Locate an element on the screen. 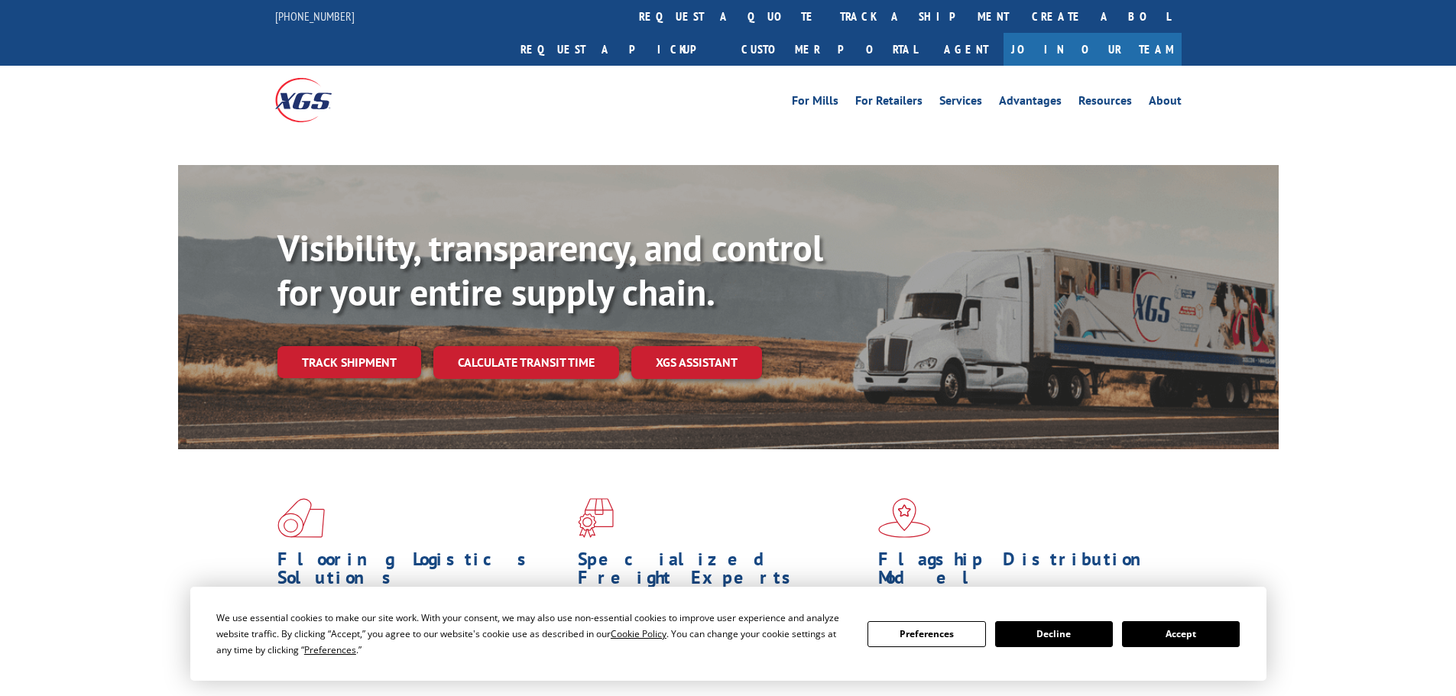 The width and height of the screenshot is (1456, 696). img: xgs-icon-flagship-distribution-model-red is located at coordinates (904, 518).